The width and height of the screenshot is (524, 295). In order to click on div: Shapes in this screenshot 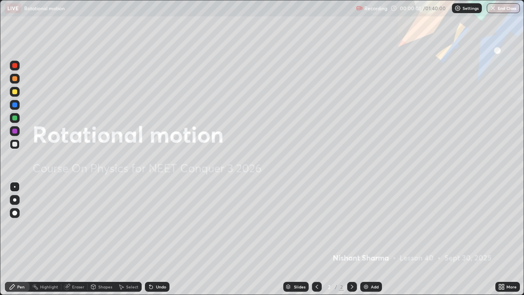, I will do `click(105, 287)`.